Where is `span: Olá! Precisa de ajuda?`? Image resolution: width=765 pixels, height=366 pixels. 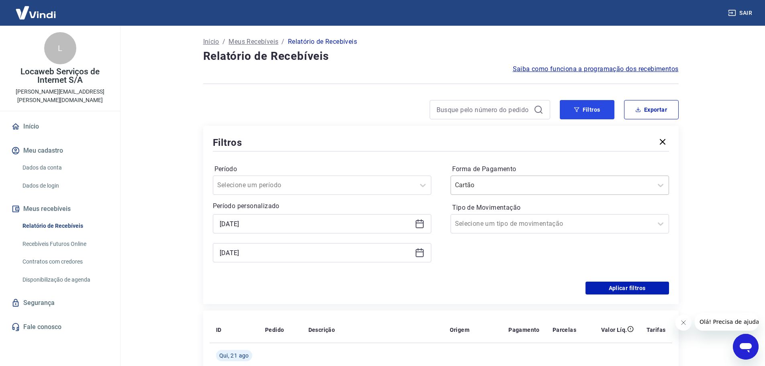 span: Olá! Precisa de ajuda? is located at coordinates (36, 9).